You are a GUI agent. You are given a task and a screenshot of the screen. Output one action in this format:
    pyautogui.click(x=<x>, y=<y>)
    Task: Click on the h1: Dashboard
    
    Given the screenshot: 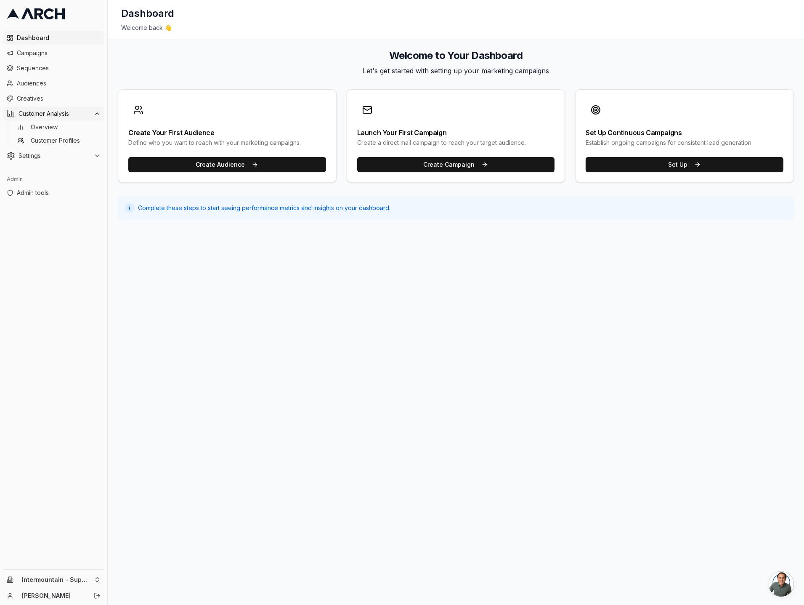 What is the action you would take?
    pyautogui.click(x=148, y=13)
    